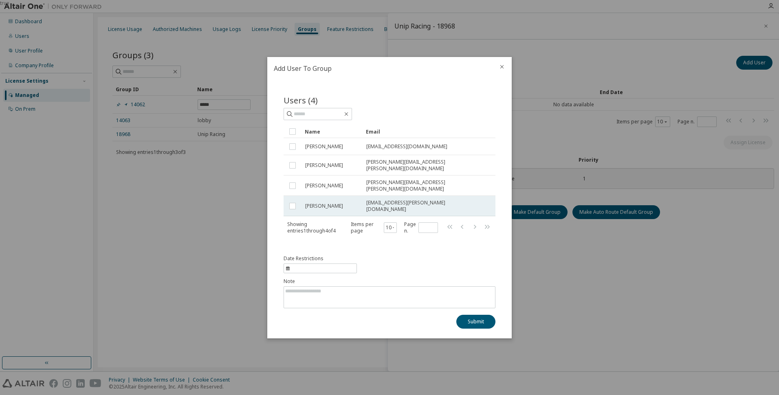 Image resolution: width=779 pixels, height=395 pixels. I want to click on span: Date Restrictions, so click(303, 259).